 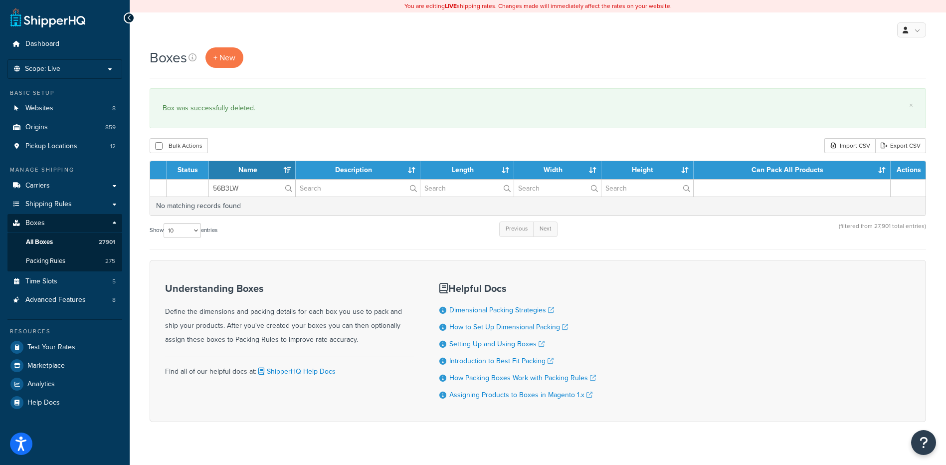 I want to click on th: Actions, so click(x=908, y=170).